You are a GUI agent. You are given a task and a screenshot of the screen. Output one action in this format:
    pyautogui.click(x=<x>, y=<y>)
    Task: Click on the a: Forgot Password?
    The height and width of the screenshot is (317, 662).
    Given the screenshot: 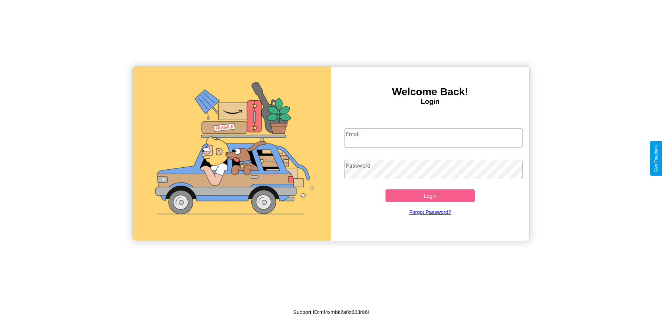 What is the action you would take?
    pyautogui.click(x=430, y=212)
    